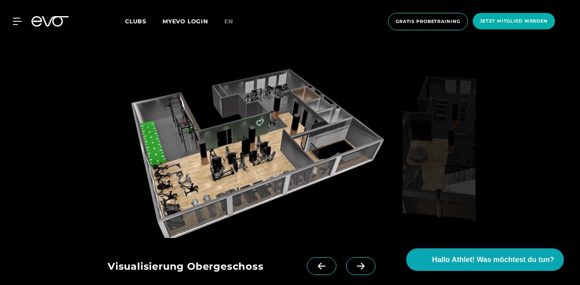  What do you see at coordinates (428, 21) in the screenshot?
I see `a: Gratis Probetraining` at bounding box center [428, 21].